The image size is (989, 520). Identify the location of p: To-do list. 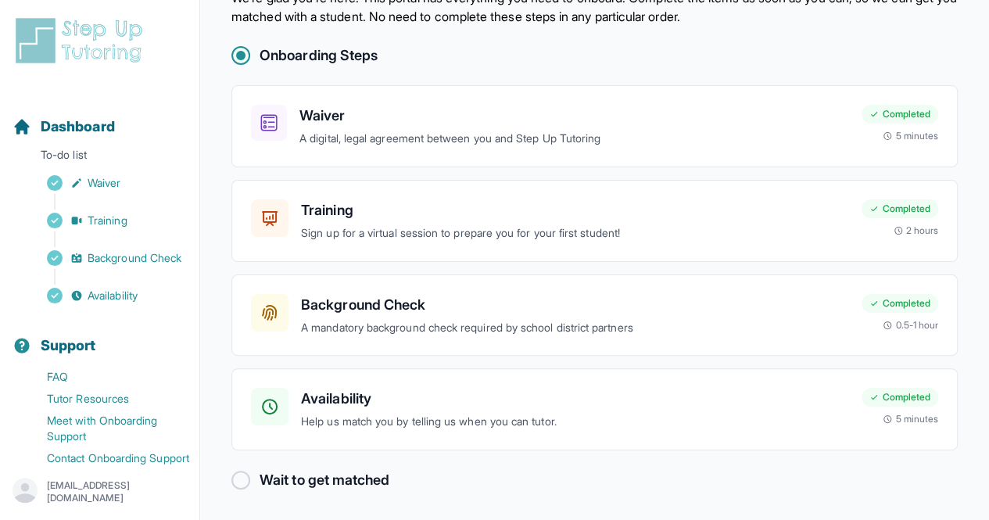
(99, 158).